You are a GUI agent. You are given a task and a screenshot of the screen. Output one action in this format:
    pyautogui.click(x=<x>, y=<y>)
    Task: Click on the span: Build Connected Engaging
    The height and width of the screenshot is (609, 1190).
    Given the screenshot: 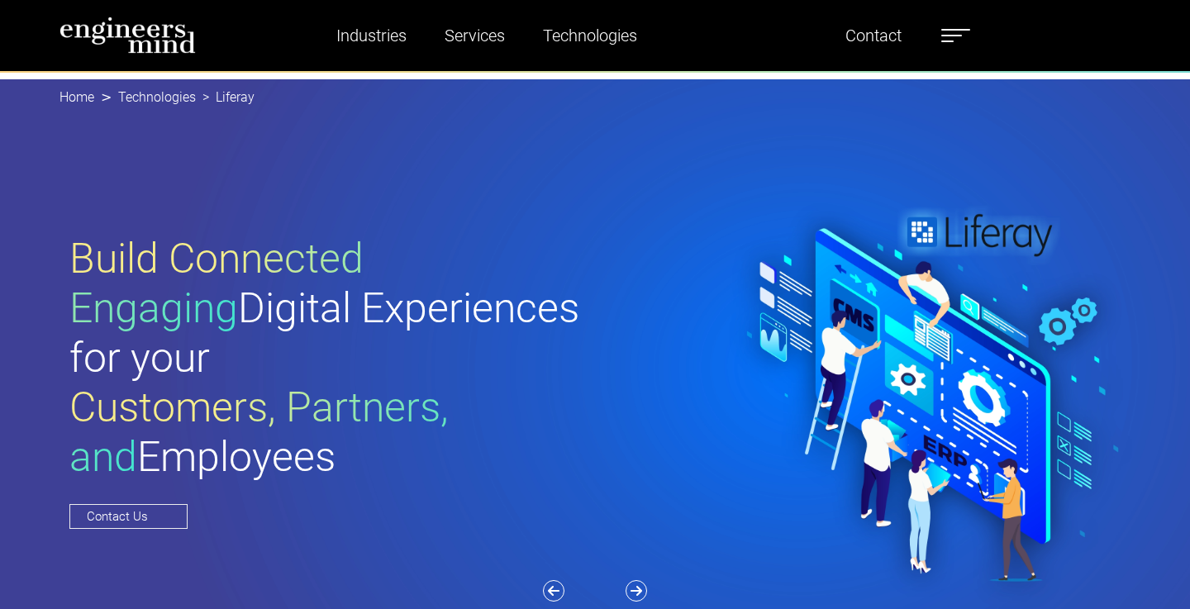 What is the action you would take?
    pyautogui.click(x=217, y=284)
    